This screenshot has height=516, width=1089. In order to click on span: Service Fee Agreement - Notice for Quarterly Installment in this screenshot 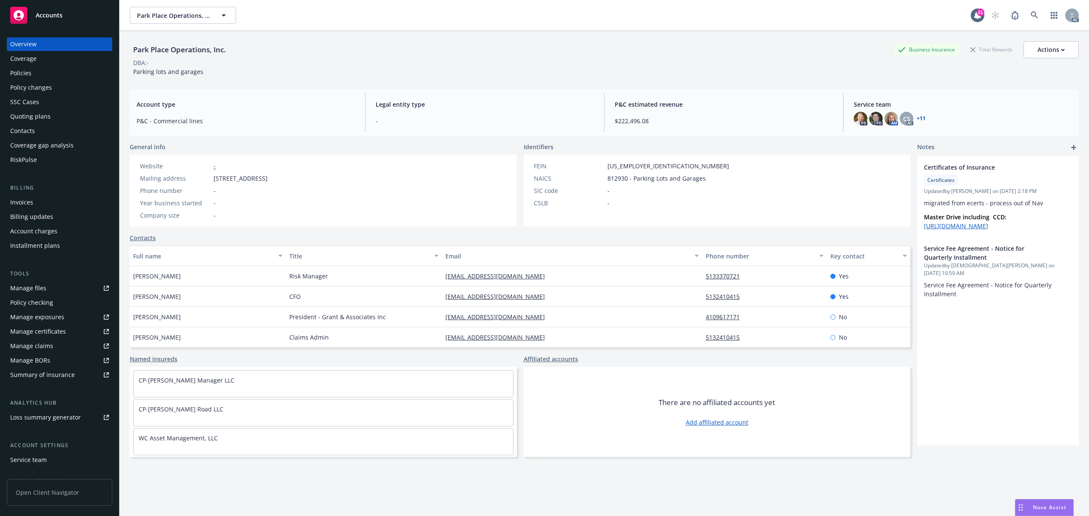, I will do `click(987, 253)`.